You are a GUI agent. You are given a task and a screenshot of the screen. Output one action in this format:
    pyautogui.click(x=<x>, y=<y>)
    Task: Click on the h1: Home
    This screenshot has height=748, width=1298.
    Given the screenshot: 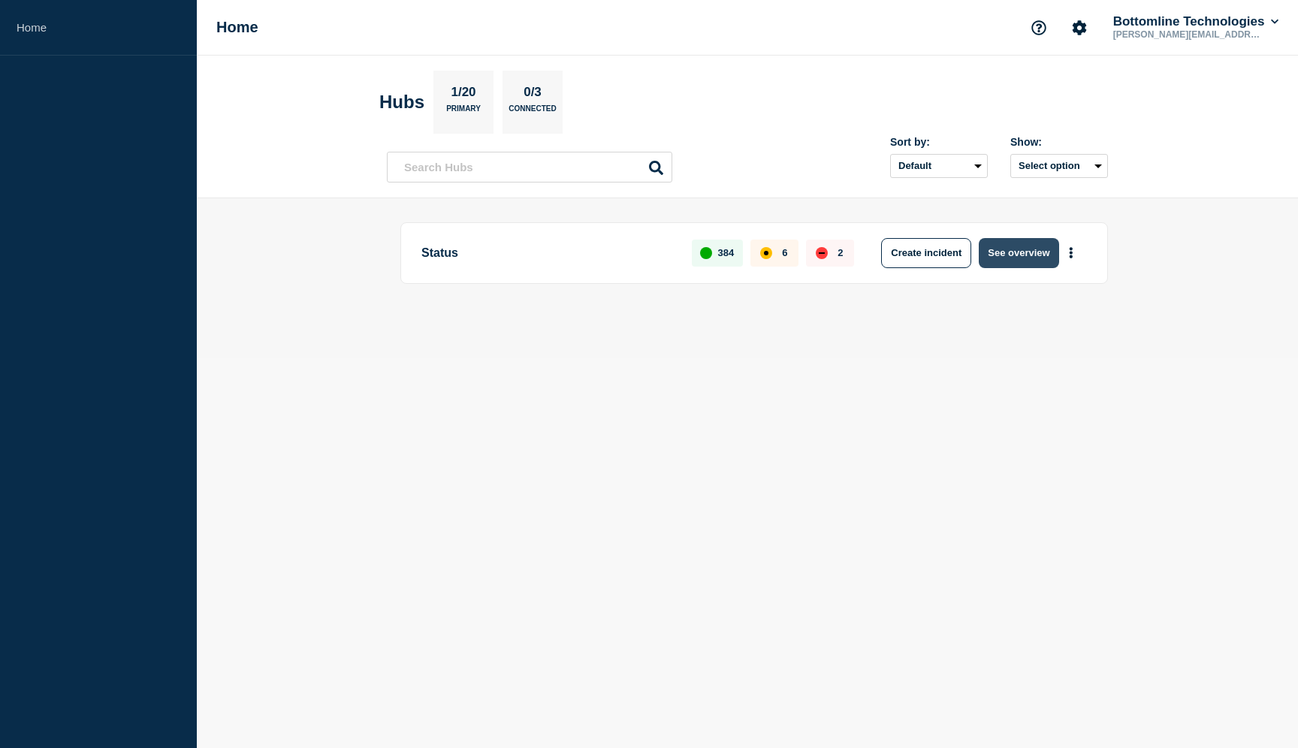 What is the action you would take?
    pyautogui.click(x=237, y=27)
    